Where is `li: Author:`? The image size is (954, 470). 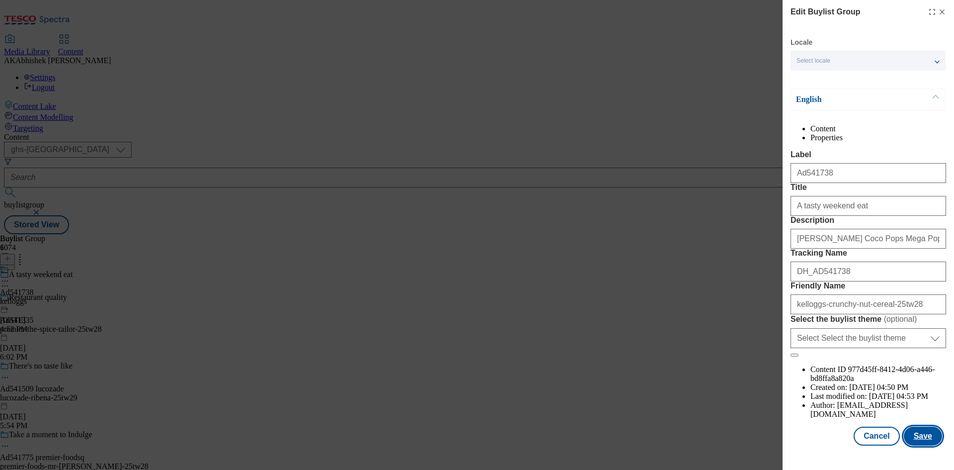 li: Author: is located at coordinates (878, 410).